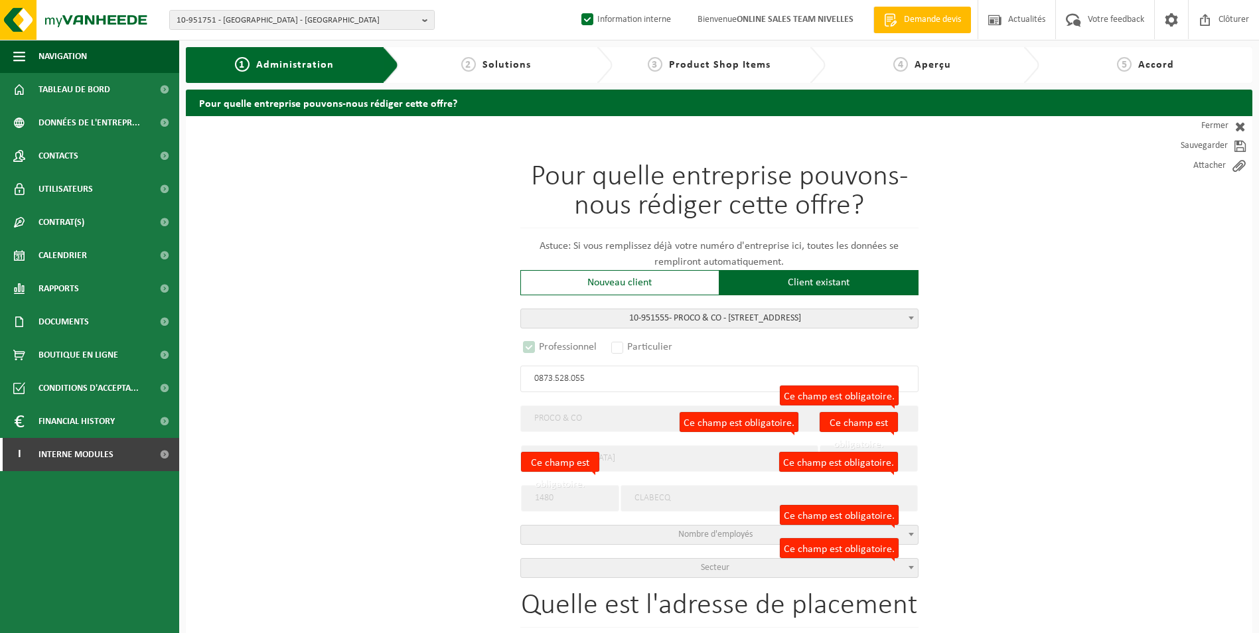  I want to click on span: Financial History, so click(76, 421).